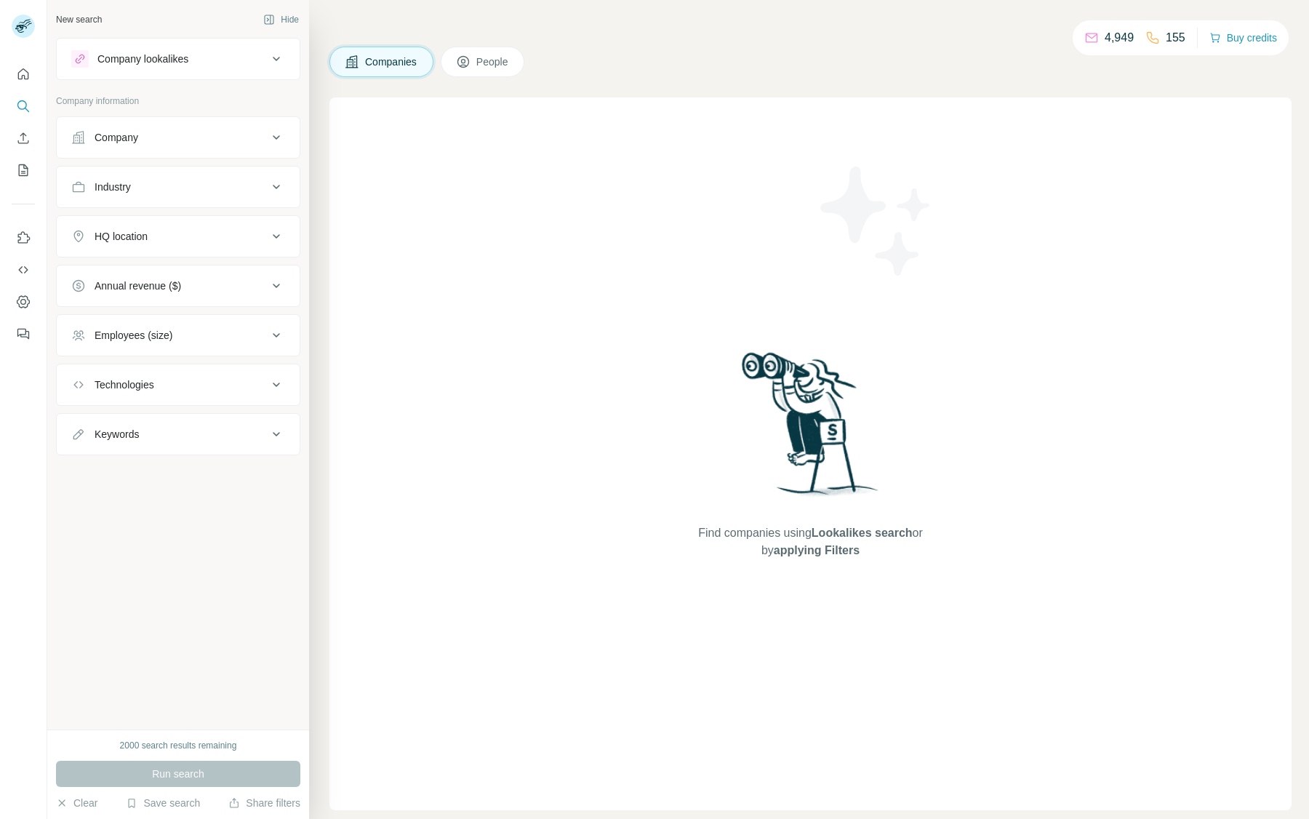  Describe the element at coordinates (817, 550) in the screenshot. I see `span: applying Filters` at that location.